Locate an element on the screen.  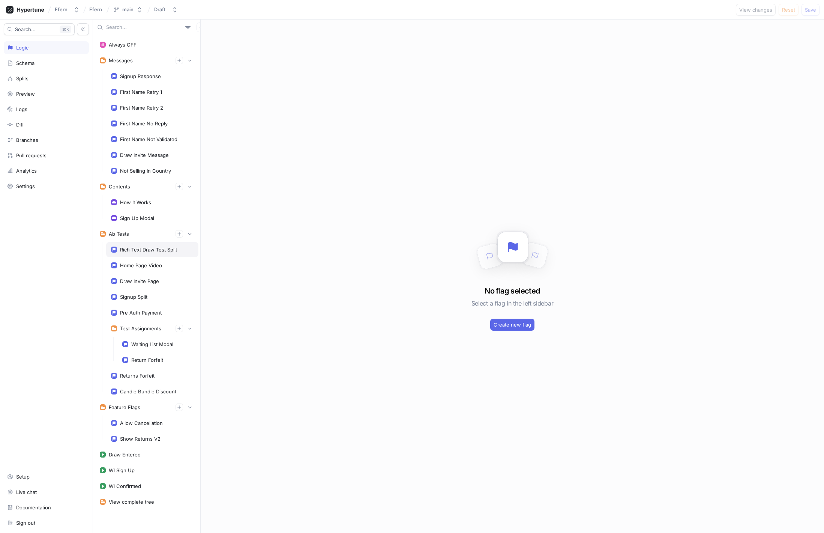
button: main is located at coordinates (128, 9).